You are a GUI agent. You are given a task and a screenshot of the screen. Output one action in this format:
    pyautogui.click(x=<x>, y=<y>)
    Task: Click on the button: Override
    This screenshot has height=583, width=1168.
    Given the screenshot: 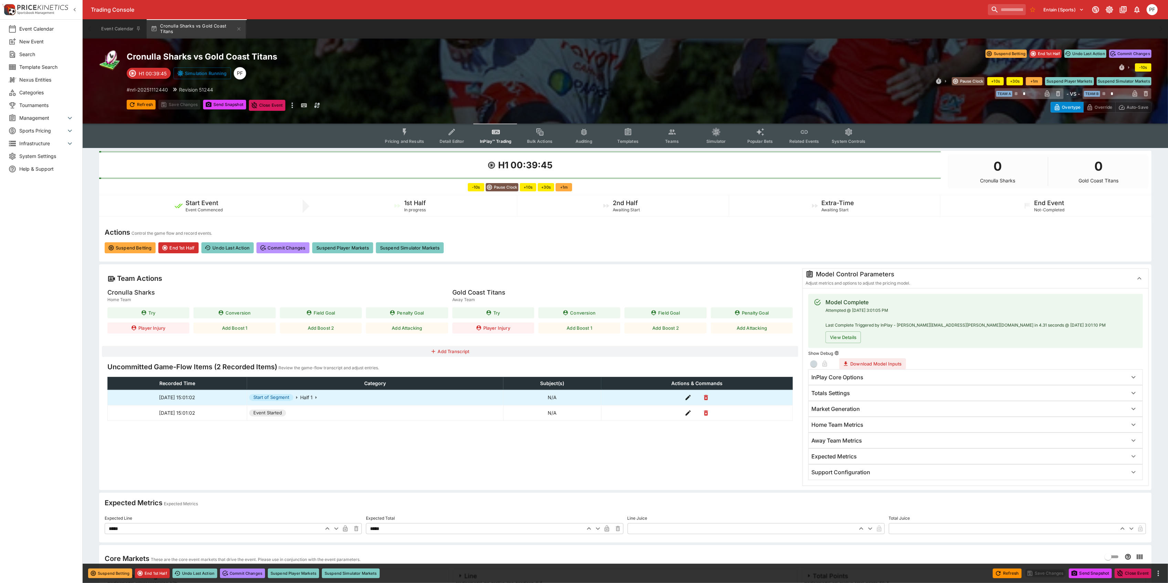 What is the action you would take?
    pyautogui.click(x=1099, y=107)
    